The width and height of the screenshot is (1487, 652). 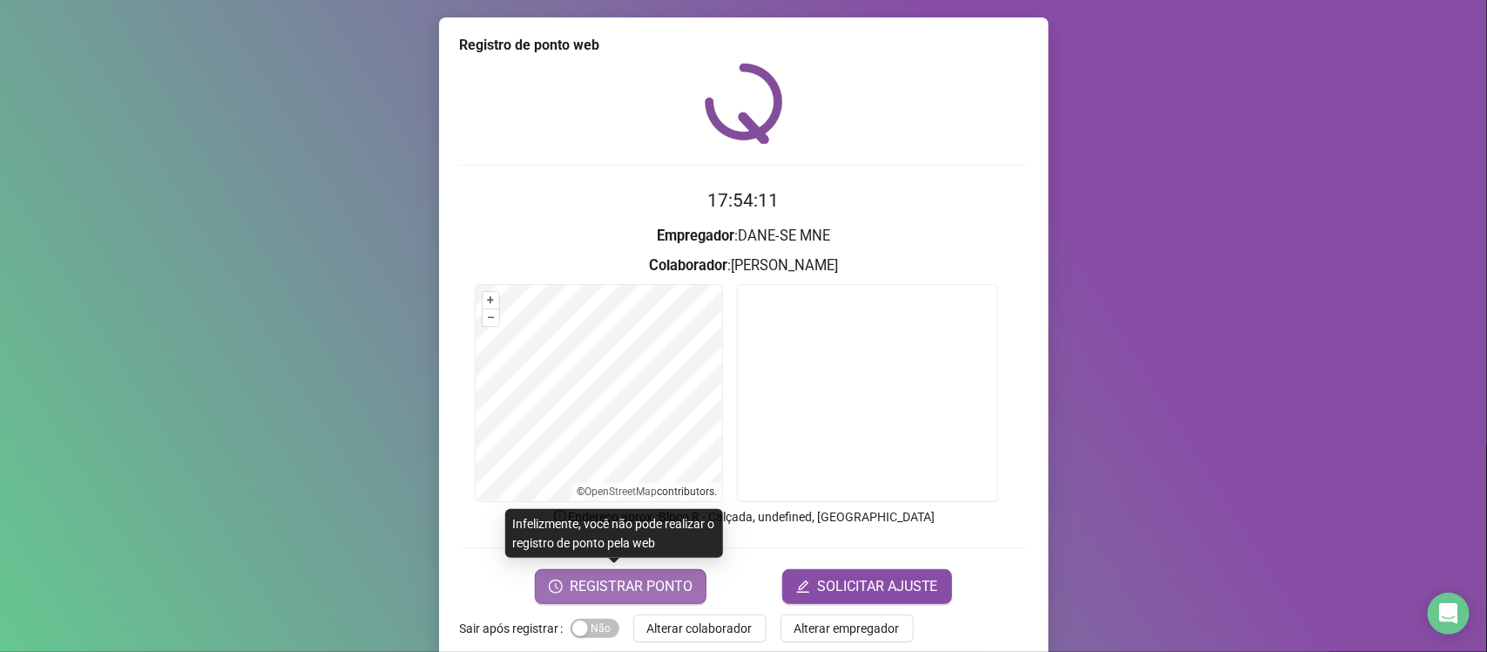 What do you see at coordinates (847, 628) in the screenshot?
I see `span: Alterar empregador` at bounding box center [847, 628].